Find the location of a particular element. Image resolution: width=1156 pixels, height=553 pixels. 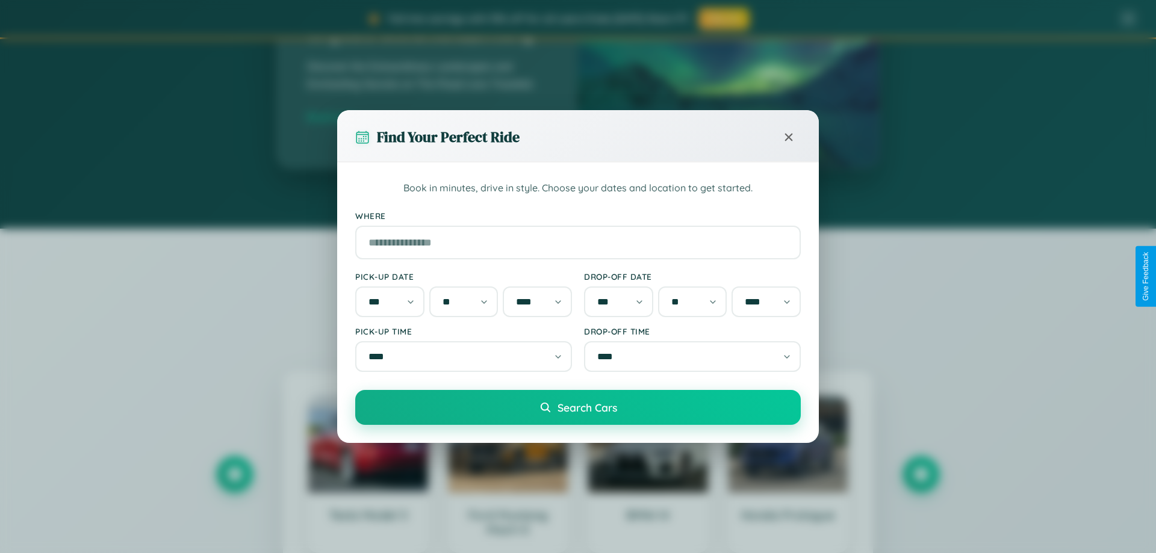

label: Pick-up Date is located at coordinates (464, 276).